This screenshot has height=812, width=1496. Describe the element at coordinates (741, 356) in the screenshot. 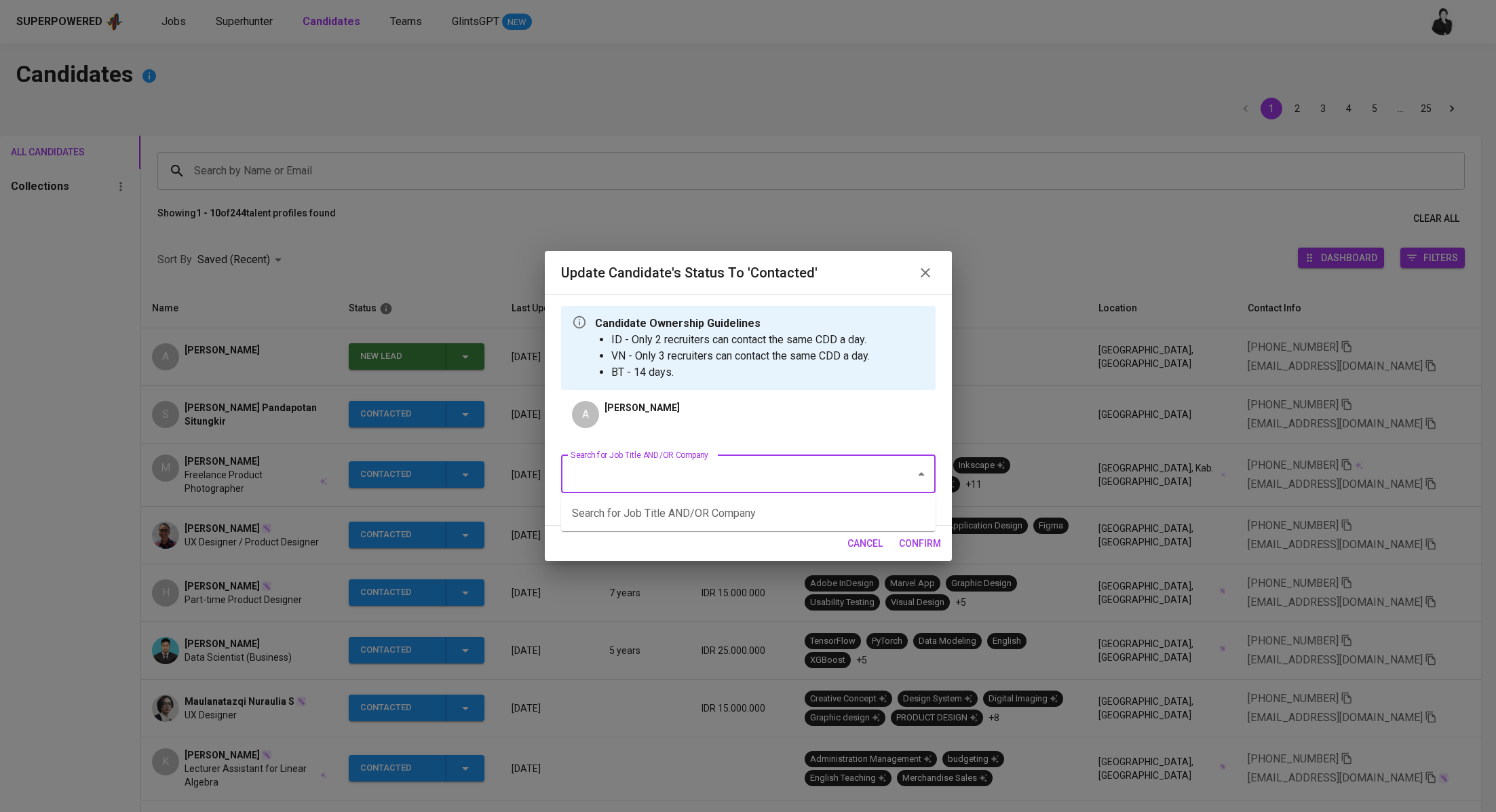

I see `li: VN - Only 3 recruiters can contact the same CDD a day.` at that location.